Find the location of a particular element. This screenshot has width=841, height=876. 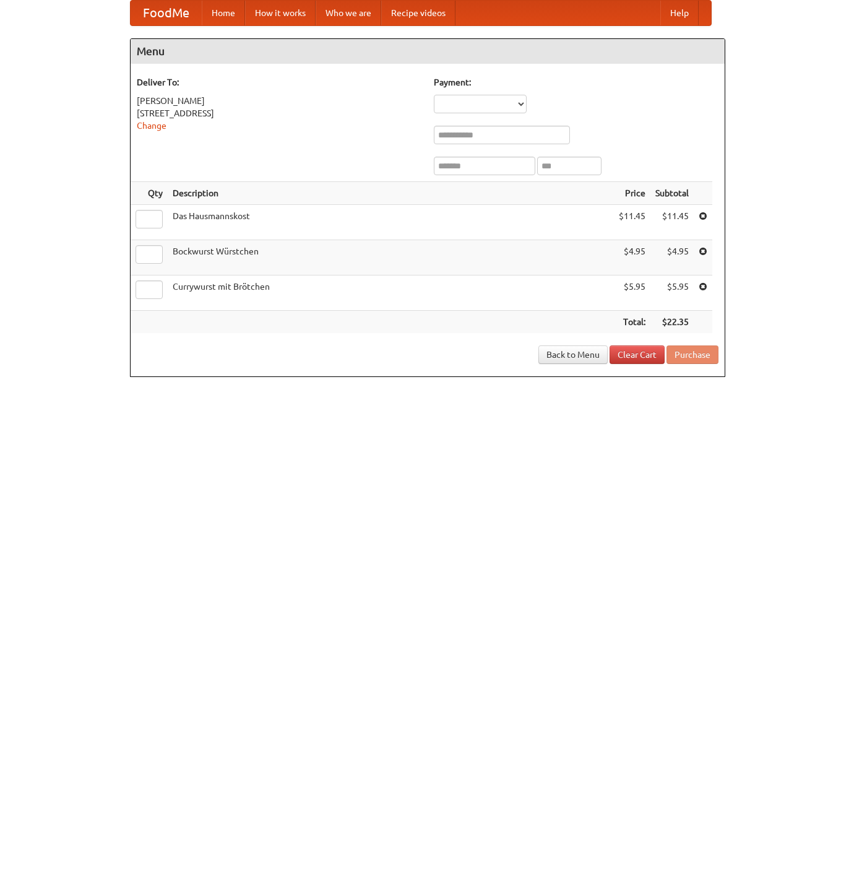

th: Qty is located at coordinates (149, 193).